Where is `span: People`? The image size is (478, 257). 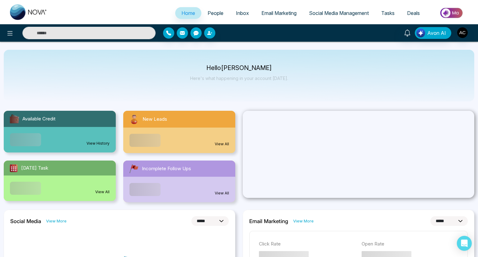 span: People is located at coordinates (215, 13).